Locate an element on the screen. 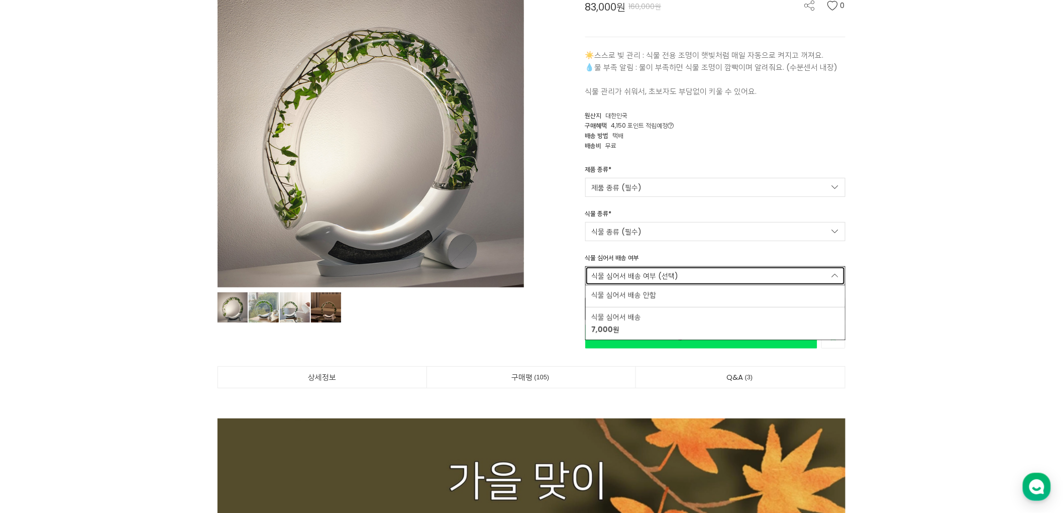 The width and height of the screenshot is (1063, 513). span: 식물 심어서 배송 is located at coordinates (715, 317).